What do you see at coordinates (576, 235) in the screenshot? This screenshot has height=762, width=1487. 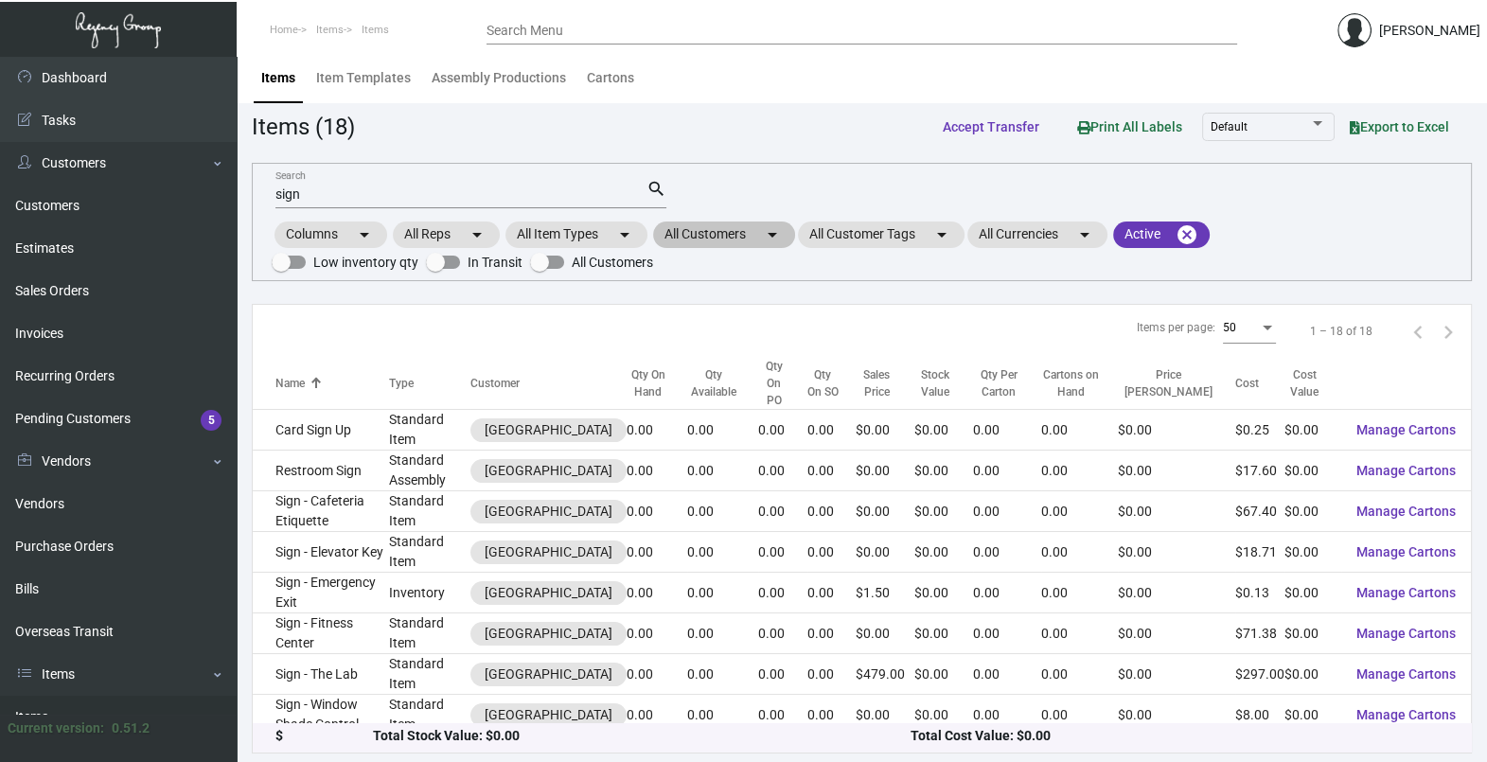 I see `mat-chip: All Item Types` at bounding box center [576, 235].